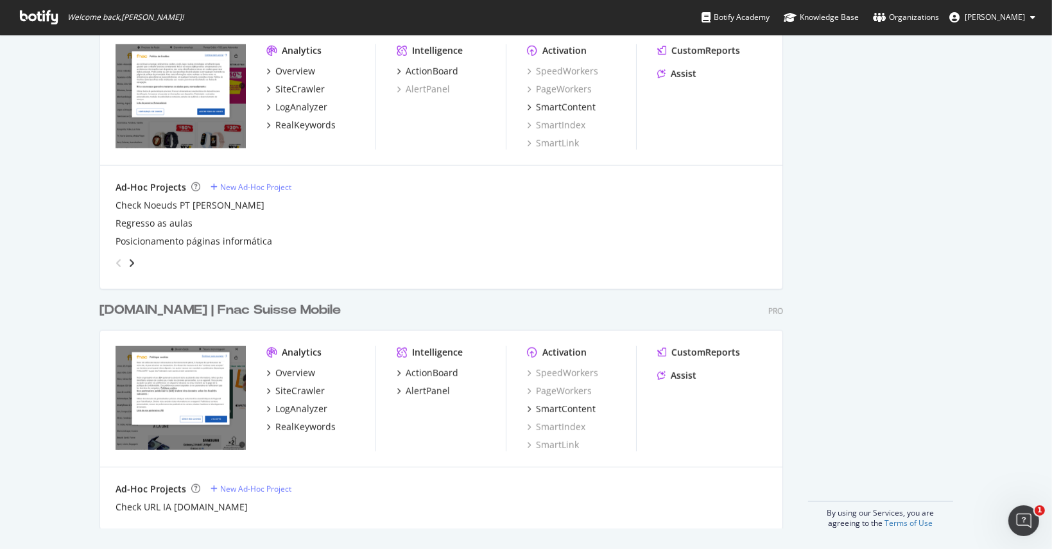 The height and width of the screenshot is (549, 1052). I want to click on div: Posicionamento páginas informática, so click(194, 241).